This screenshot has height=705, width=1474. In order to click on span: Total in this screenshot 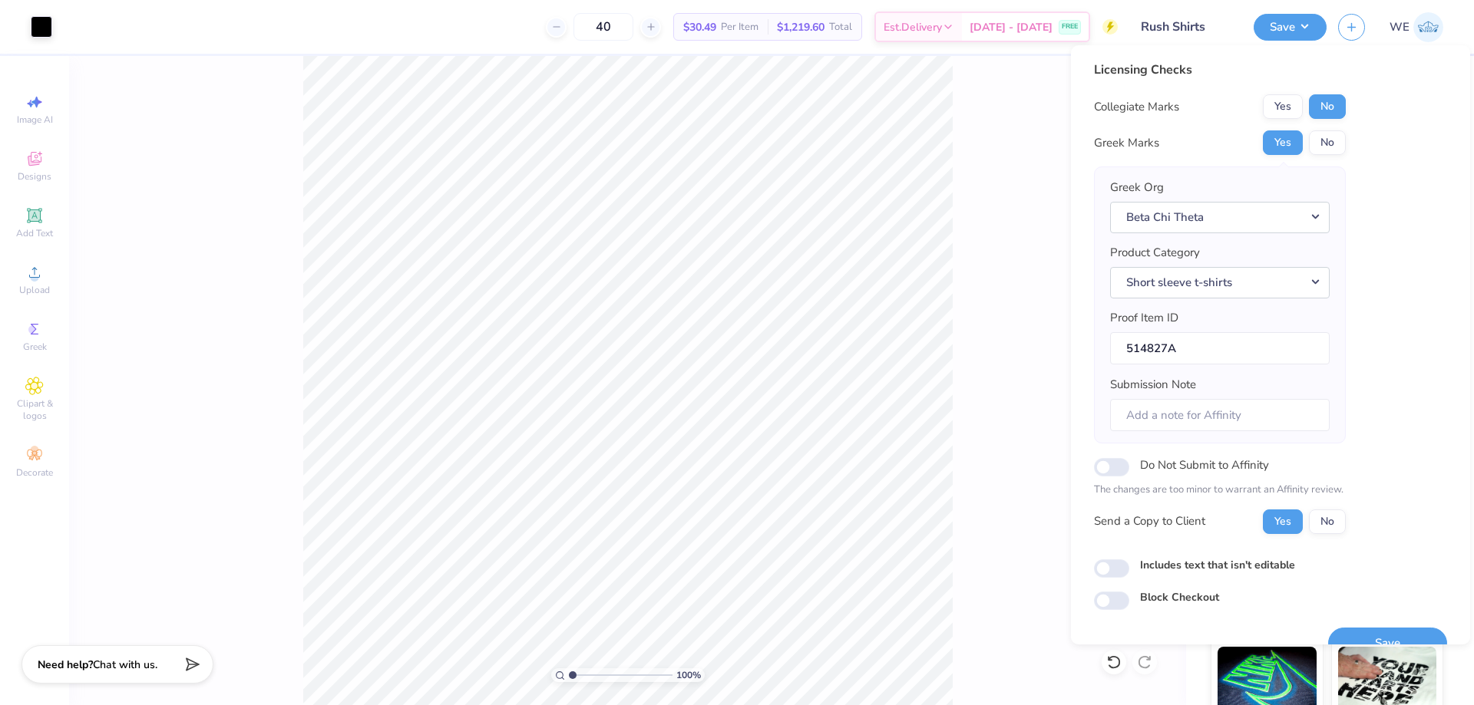, I will do `click(840, 27)`.